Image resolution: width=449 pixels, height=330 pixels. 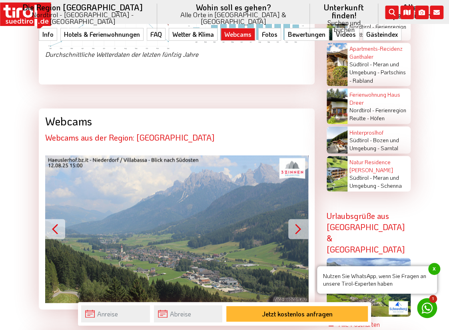 I want to click on span: Nutzen Sie WhatsApp, wenn Sie Fragen an unsere Tirol-Experten haben, so click(x=377, y=280).